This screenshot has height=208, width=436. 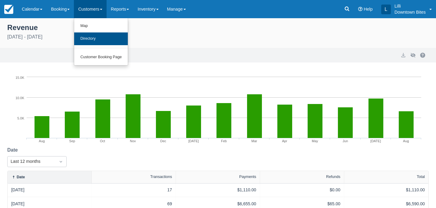 What do you see at coordinates (20, 98) in the screenshot?
I see `tspan: 10.0K` at bounding box center [20, 98].